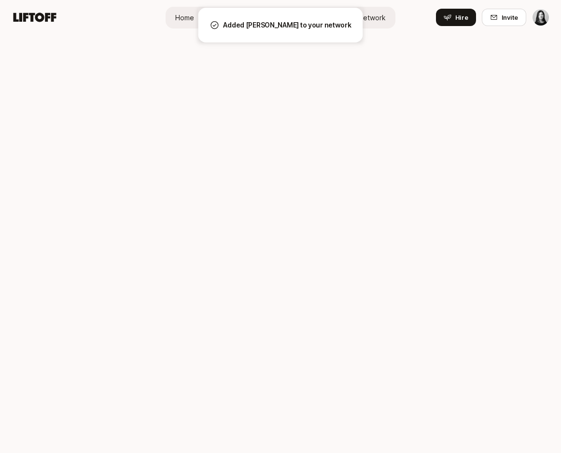 This screenshot has width=561, height=453. What do you see at coordinates (541, 17) in the screenshot?
I see `img: Stacy La` at bounding box center [541, 17].